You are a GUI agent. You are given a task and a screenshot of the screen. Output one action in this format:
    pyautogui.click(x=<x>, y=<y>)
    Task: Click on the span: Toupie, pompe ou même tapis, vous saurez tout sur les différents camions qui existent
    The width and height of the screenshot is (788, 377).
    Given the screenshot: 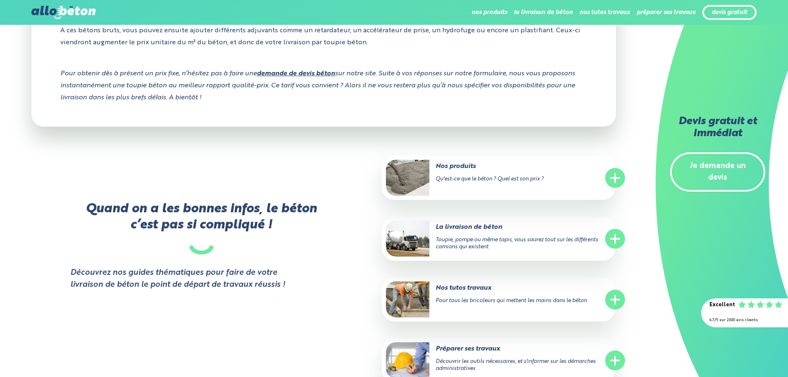 What is the action you would take?
    pyautogui.click(x=517, y=243)
    